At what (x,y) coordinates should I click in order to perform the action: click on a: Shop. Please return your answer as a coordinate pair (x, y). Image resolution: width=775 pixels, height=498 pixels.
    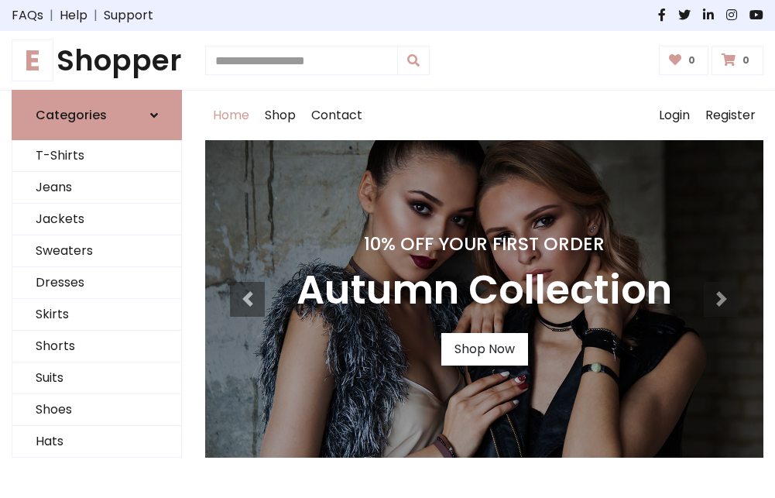
    Looking at the image, I should click on (280, 115).